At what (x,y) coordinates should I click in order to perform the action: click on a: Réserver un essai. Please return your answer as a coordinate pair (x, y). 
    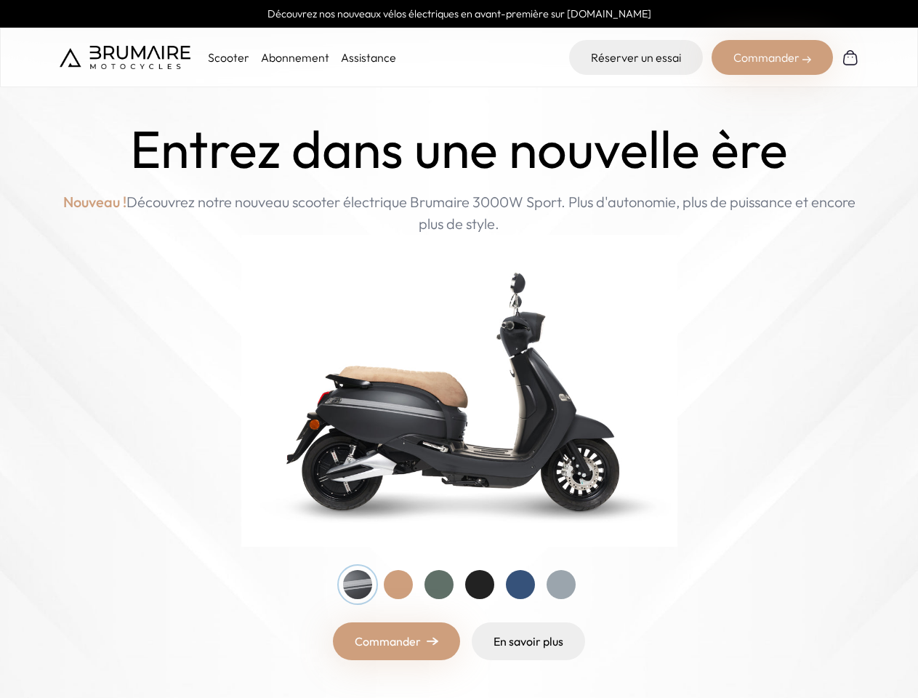
    Looking at the image, I should click on (636, 57).